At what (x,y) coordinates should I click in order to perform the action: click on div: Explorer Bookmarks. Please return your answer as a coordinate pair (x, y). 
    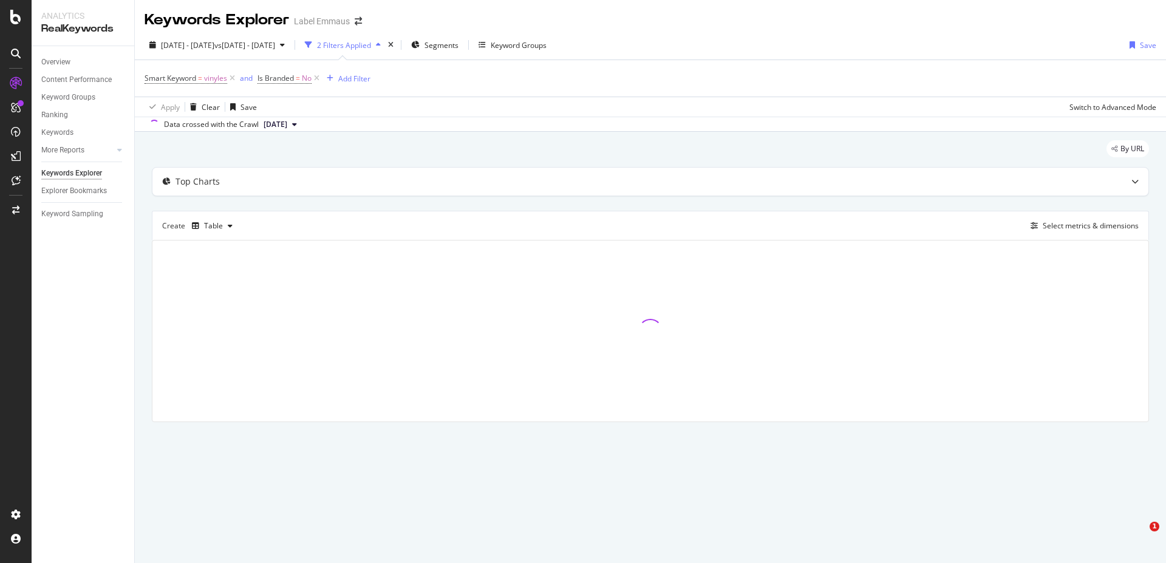
    Looking at the image, I should click on (74, 191).